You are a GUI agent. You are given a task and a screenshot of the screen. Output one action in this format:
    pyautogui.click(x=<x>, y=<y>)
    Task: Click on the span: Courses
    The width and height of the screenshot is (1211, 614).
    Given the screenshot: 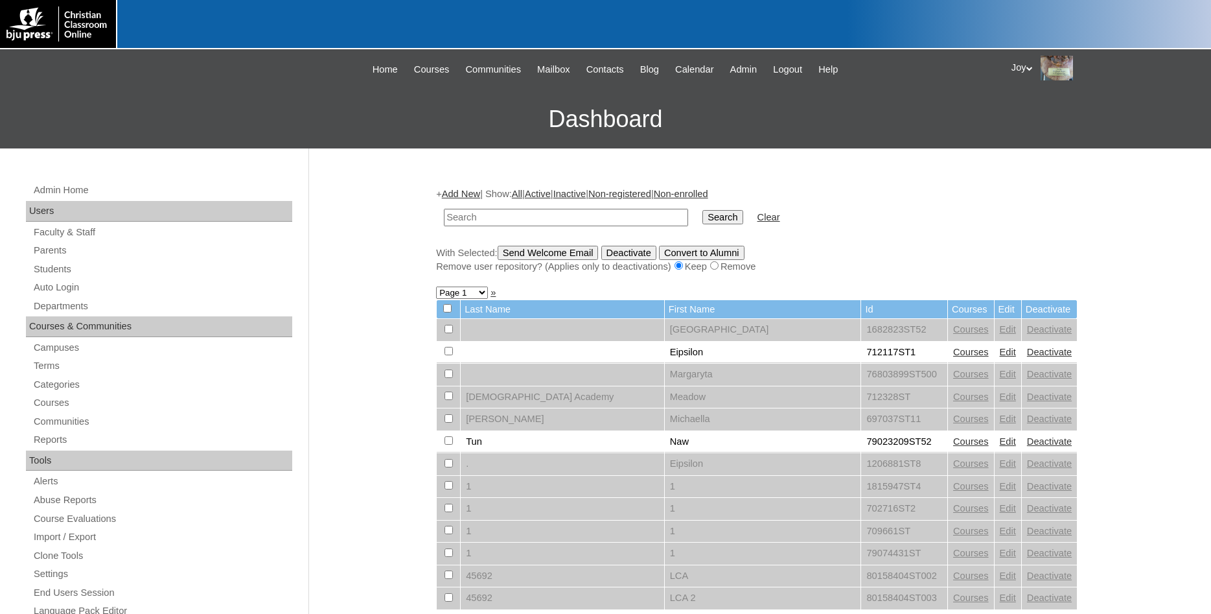 What is the action you would take?
    pyautogui.click(x=431, y=69)
    